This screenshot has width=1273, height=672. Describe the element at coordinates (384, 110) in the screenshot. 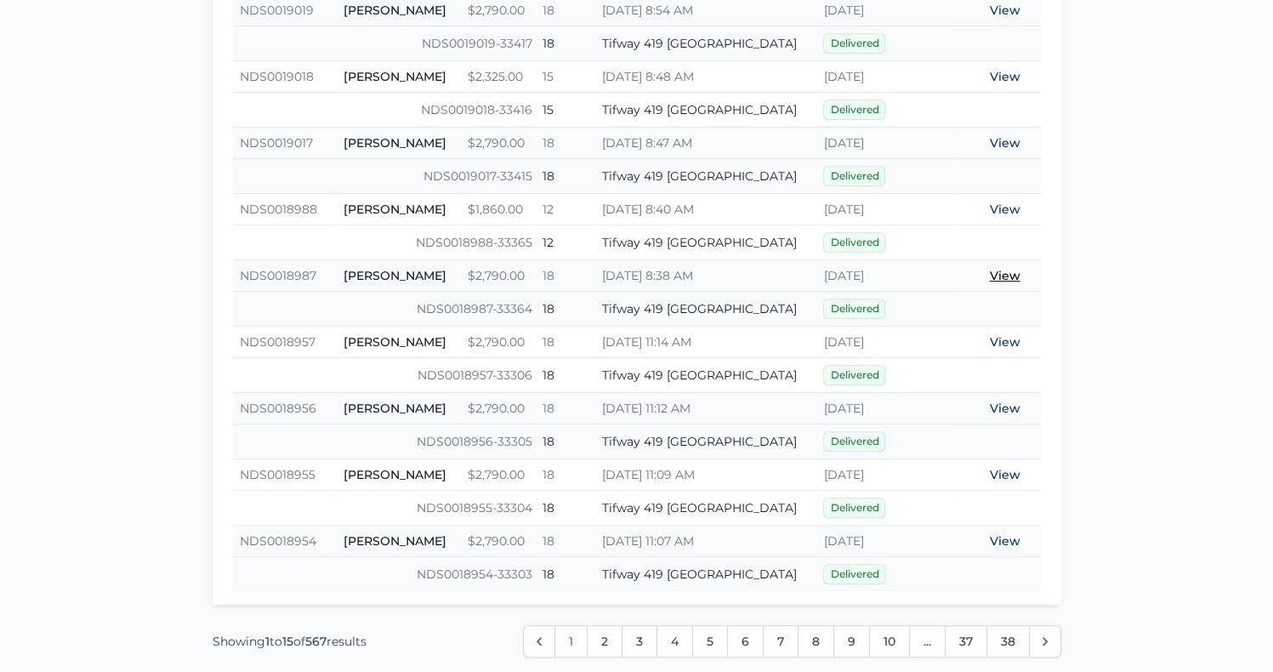

I see `td: NDS0019018-33416` at that location.